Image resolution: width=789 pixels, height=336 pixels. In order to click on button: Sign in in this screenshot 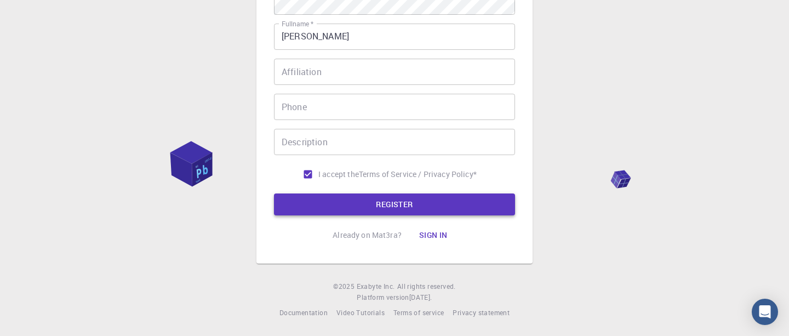, I will do `click(433, 235)`.